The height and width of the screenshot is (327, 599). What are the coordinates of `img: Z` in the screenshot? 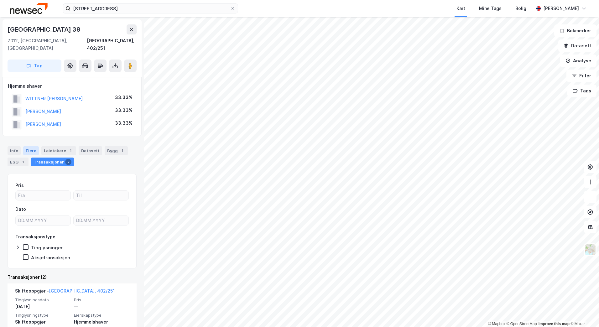 It's located at (590, 250).